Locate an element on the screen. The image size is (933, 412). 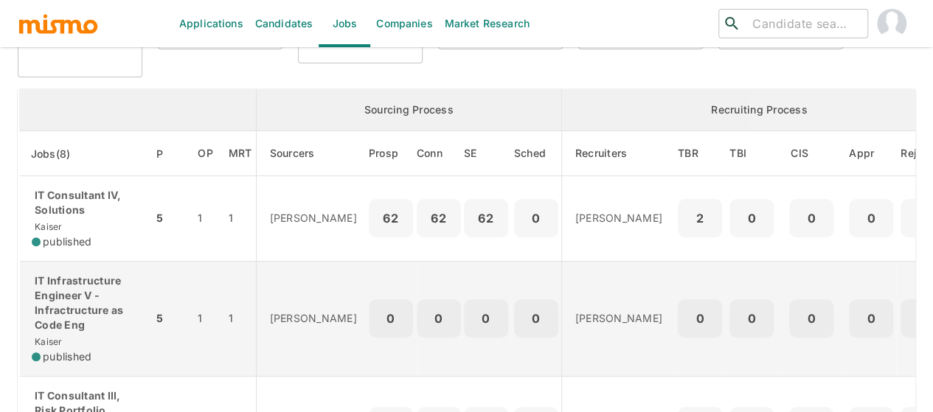
th: Approved is located at coordinates (871, 153).